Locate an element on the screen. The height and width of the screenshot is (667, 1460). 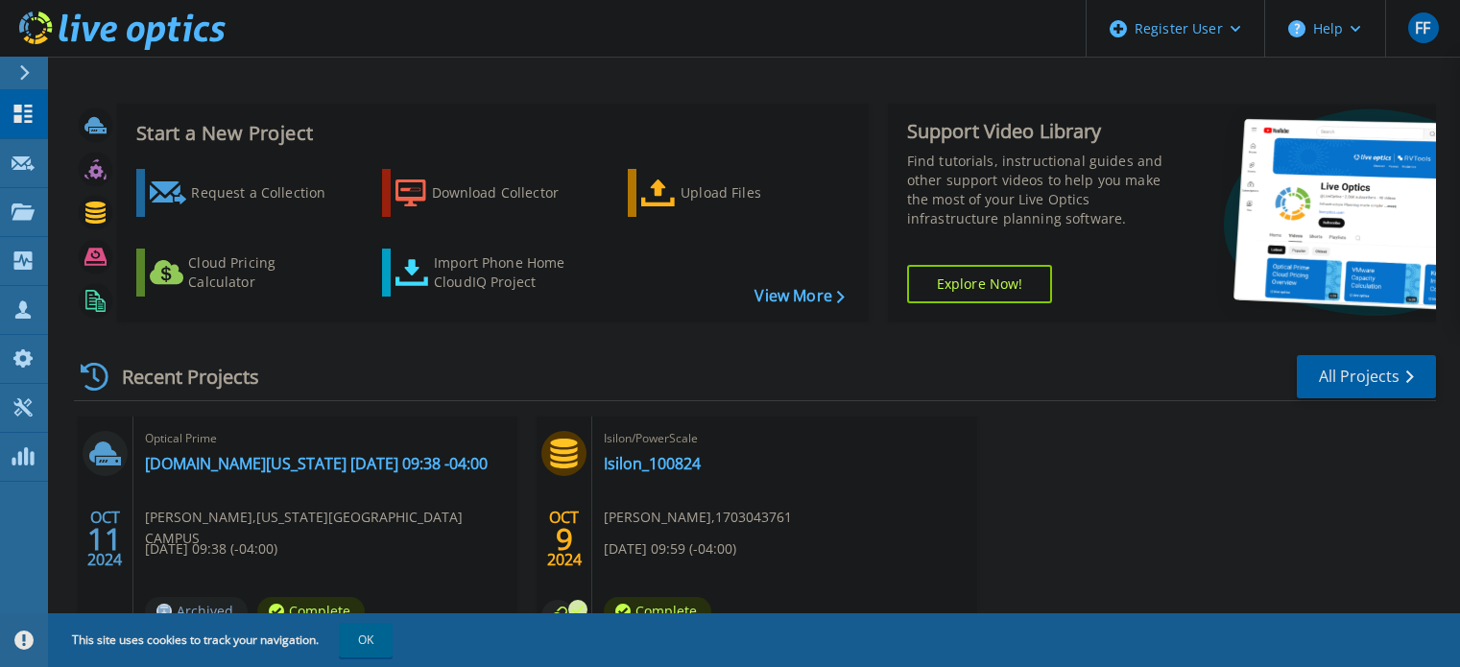
a: Download Collector is located at coordinates (488, 193).